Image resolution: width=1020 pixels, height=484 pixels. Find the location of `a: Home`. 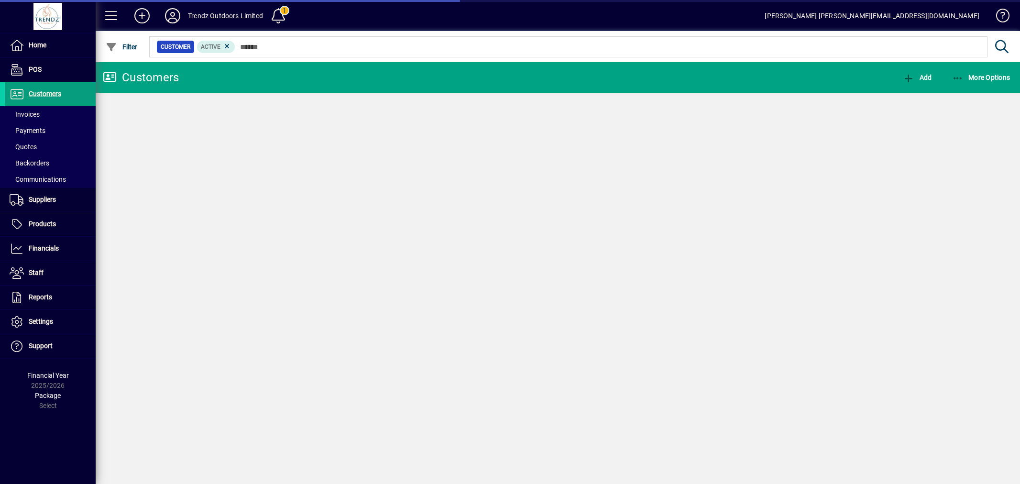

a: Home is located at coordinates (50, 45).